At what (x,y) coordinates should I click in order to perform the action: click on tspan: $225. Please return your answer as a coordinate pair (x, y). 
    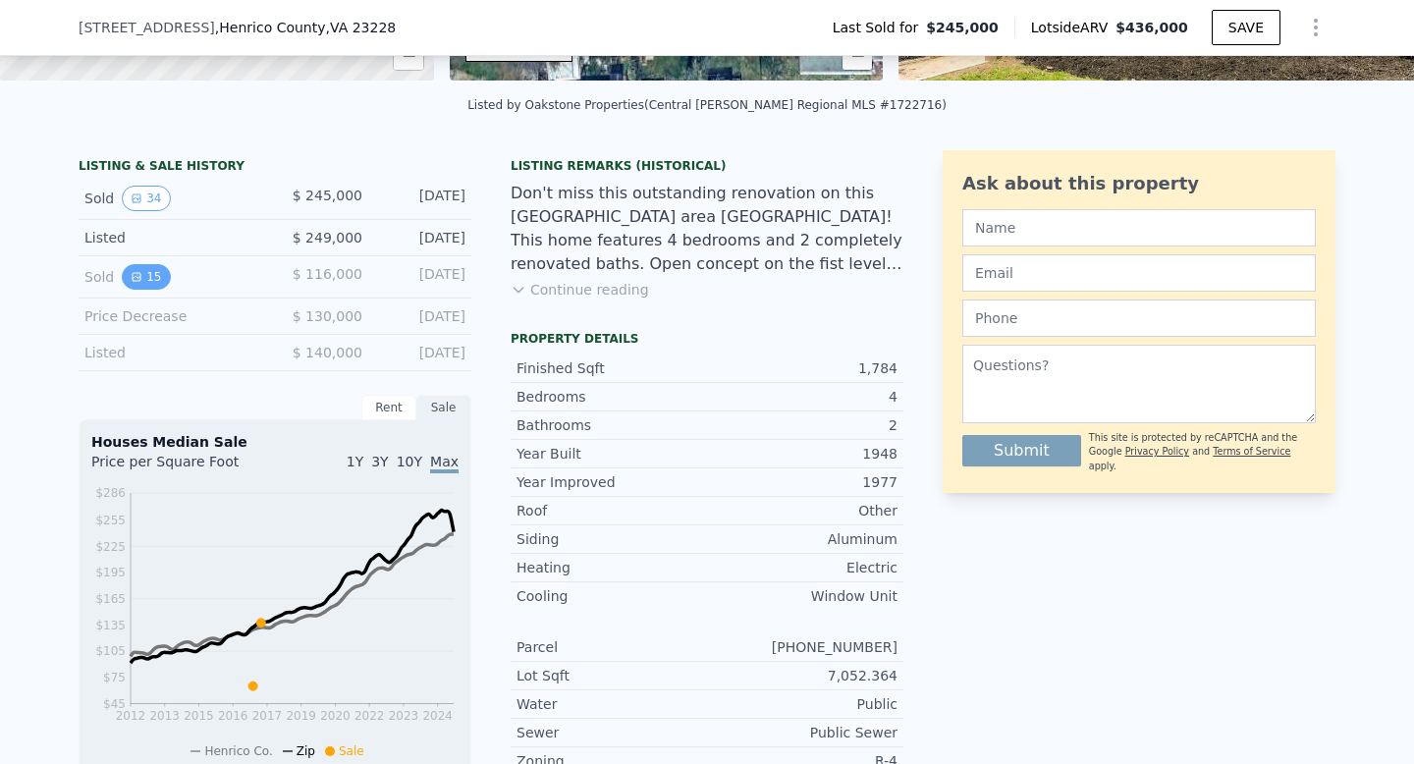
    Looking at the image, I should click on (110, 547).